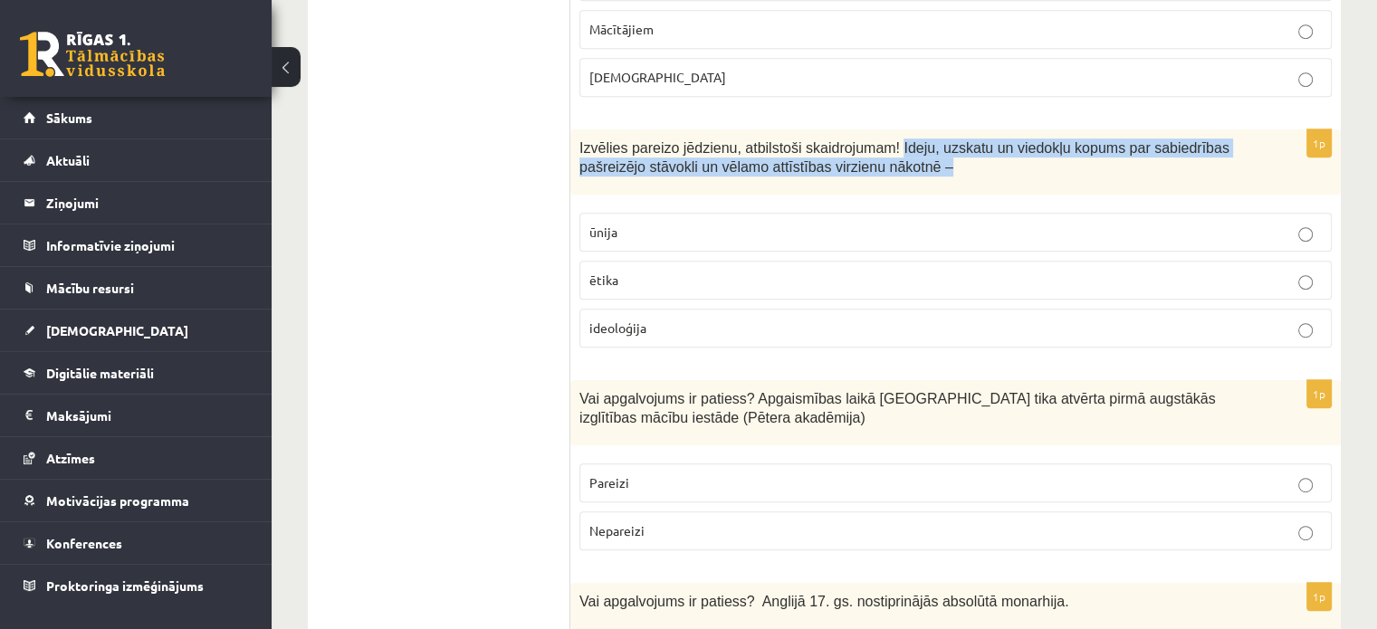  I want to click on span: Mācītājiem, so click(621, 29).